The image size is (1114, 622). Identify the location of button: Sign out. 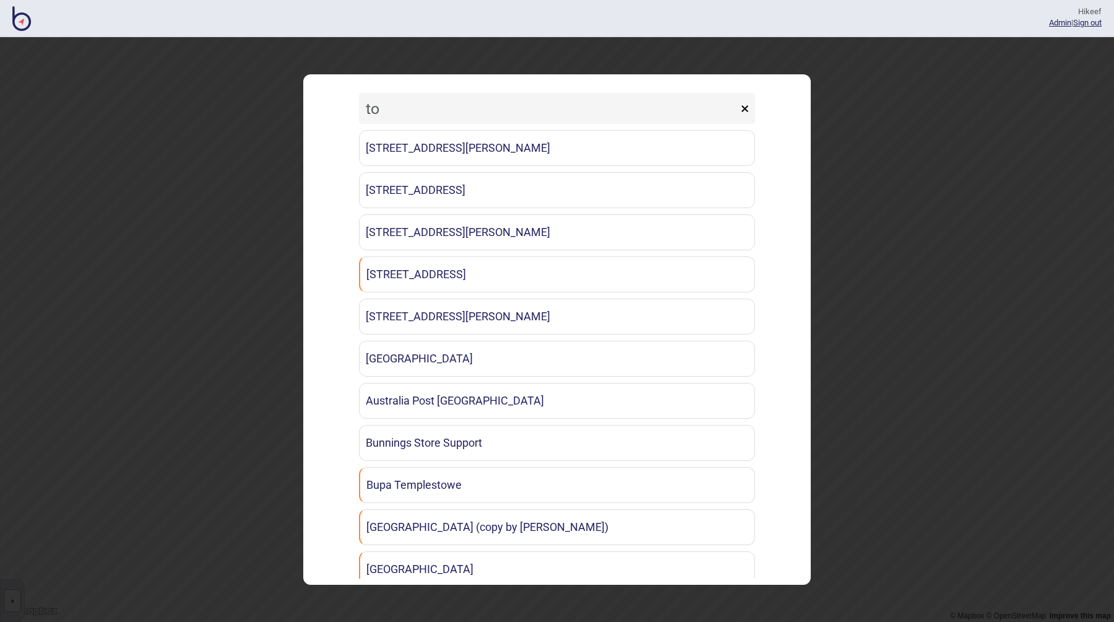
(1088, 22).